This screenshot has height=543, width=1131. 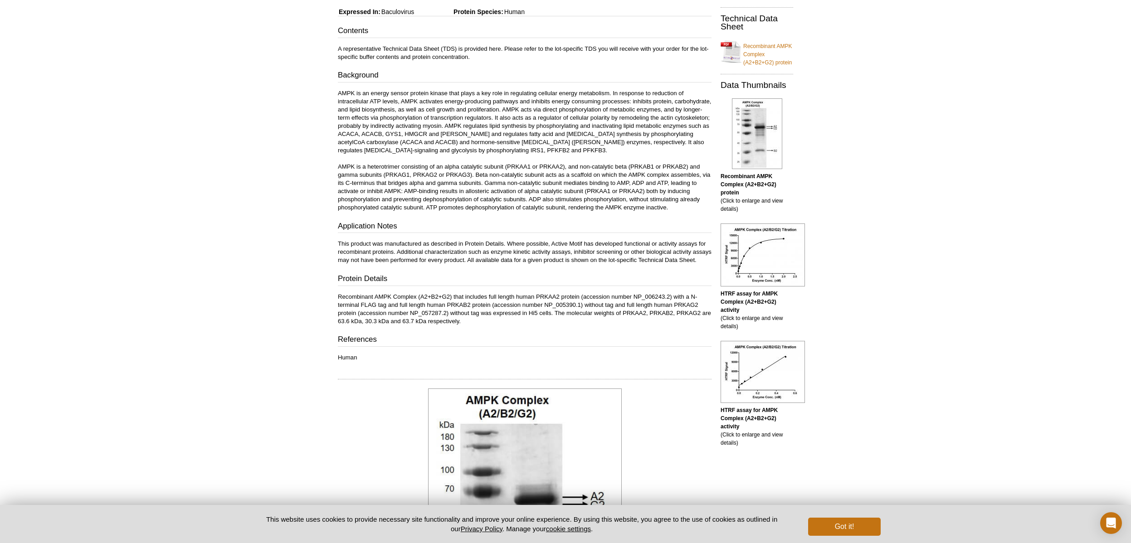 What do you see at coordinates (459, 12) in the screenshot?
I see `span: Protein Species:` at bounding box center [459, 12].